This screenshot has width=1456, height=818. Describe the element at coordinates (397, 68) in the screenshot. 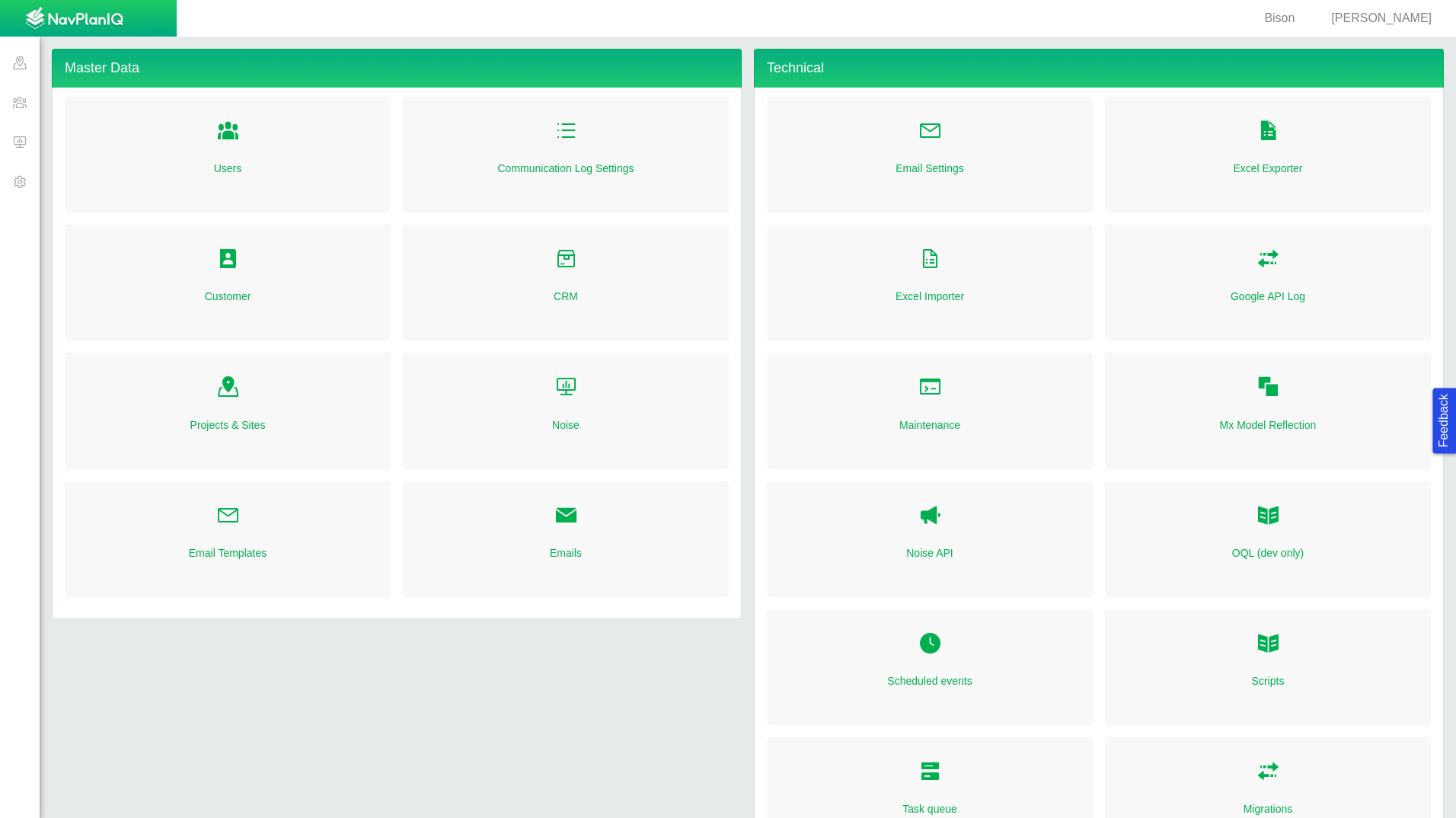

I see `h4: Master Data` at that location.